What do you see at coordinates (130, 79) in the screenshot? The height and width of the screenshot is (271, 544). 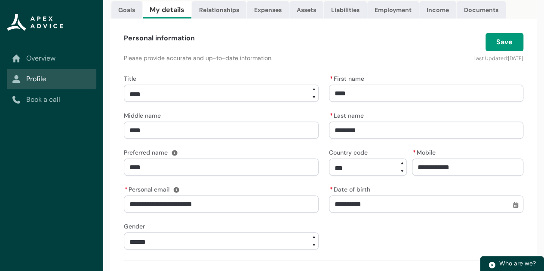 I see `span: Title` at bounding box center [130, 79].